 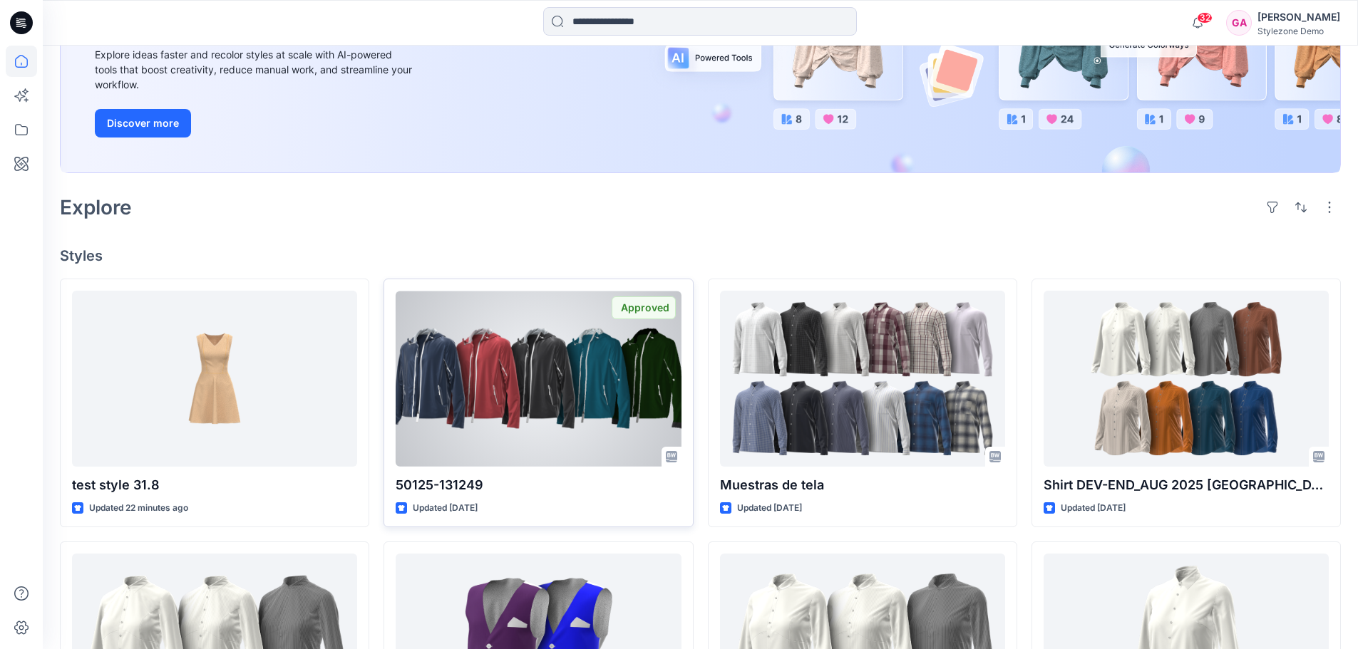 What do you see at coordinates (215, 485) in the screenshot?
I see `p: test style 31.8` at bounding box center [215, 485].